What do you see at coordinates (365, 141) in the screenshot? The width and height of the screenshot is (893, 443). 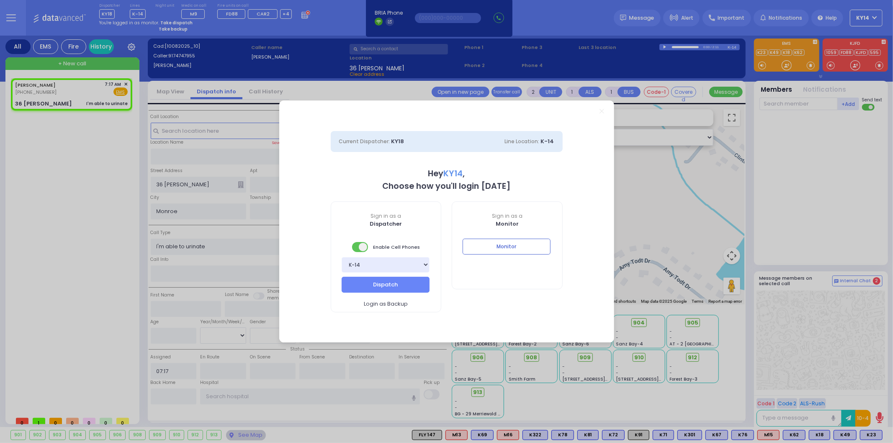 I see `span: Current Dispatcher:` at bounding box center [365, 141].